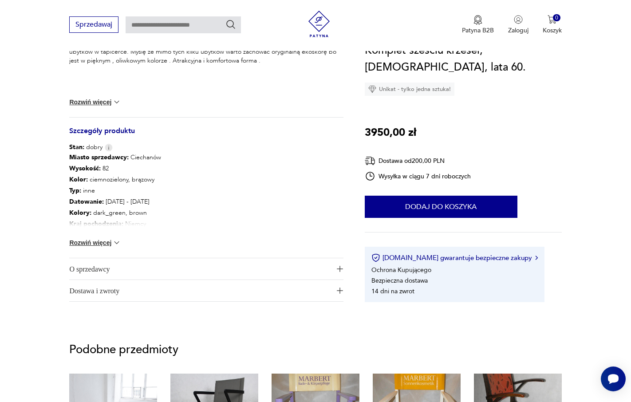  Describe the element at coordinates (94, 24) in the screenshot. I see `button: Sprzedawaj` at that location.